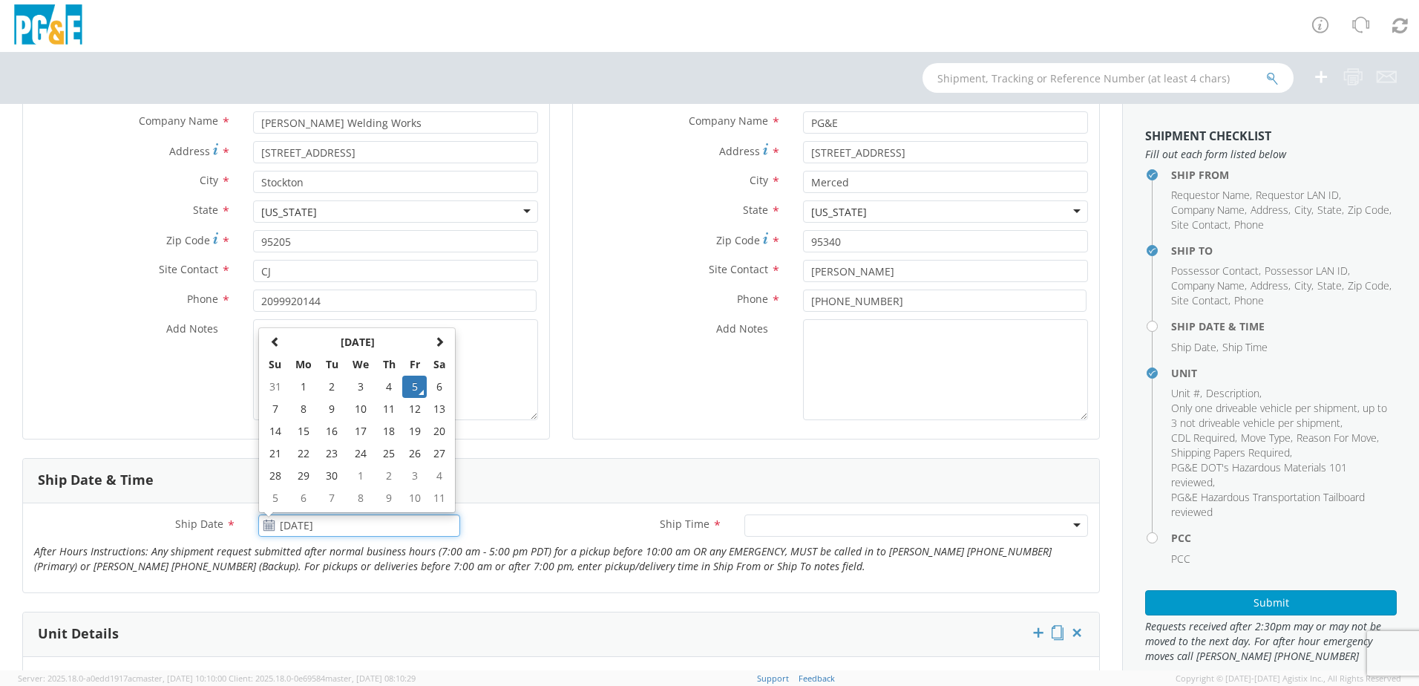  Describe the element at coordinates (439, 431) in the screenshot. I see `td: 20` at that location.